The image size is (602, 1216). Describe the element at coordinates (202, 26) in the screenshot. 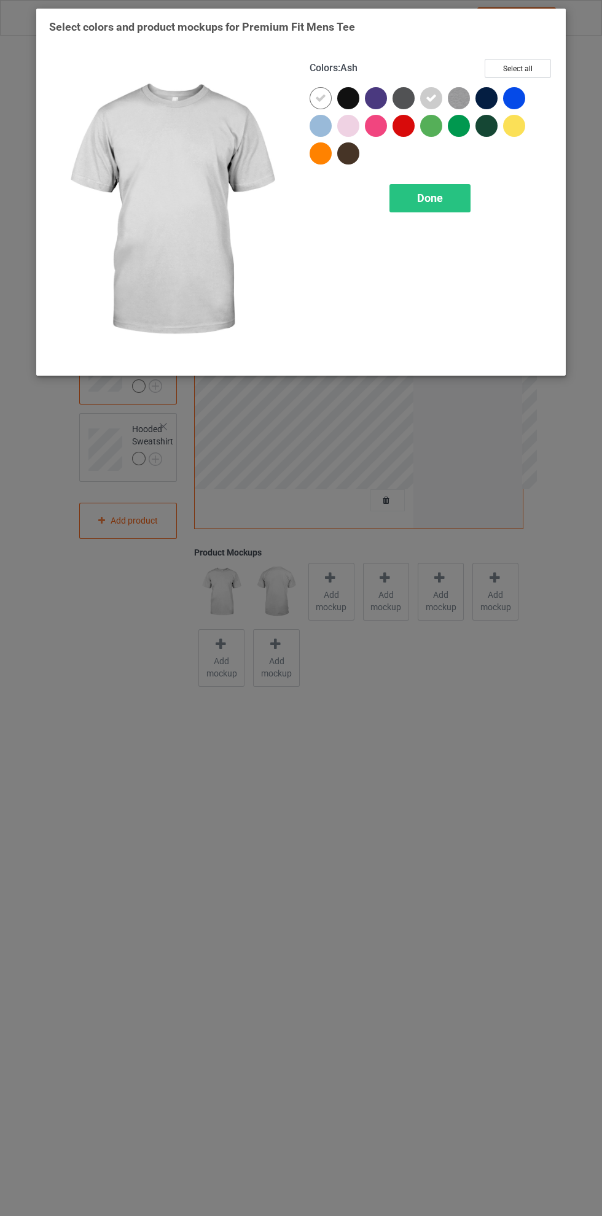

I see `span: Select colors and product mockups for Premium Fit Mens Tee` at that location.